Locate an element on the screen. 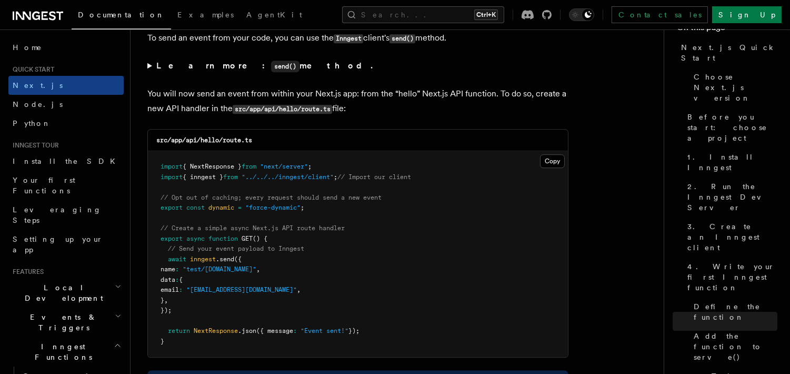 The image size is (790, 374). span: return is located at coordinates (179, 331).